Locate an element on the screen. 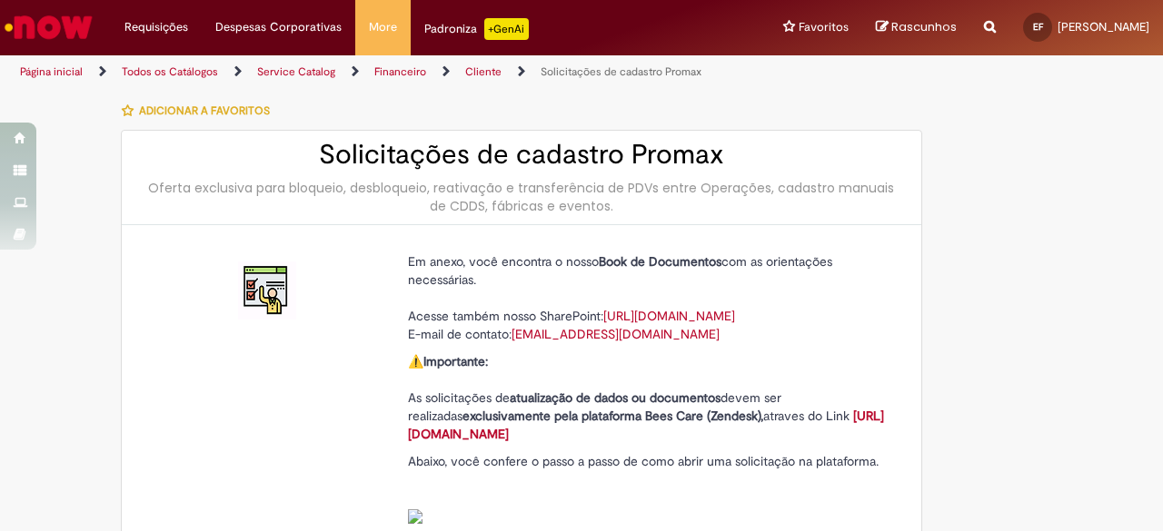  a: Financeiro is located at coordinates (400, 72).